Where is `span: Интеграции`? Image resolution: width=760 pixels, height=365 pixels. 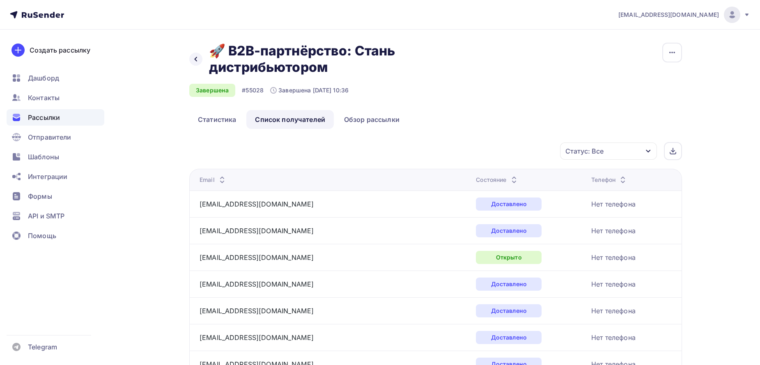
span: Интеграции is located at coordinates (48, 177).